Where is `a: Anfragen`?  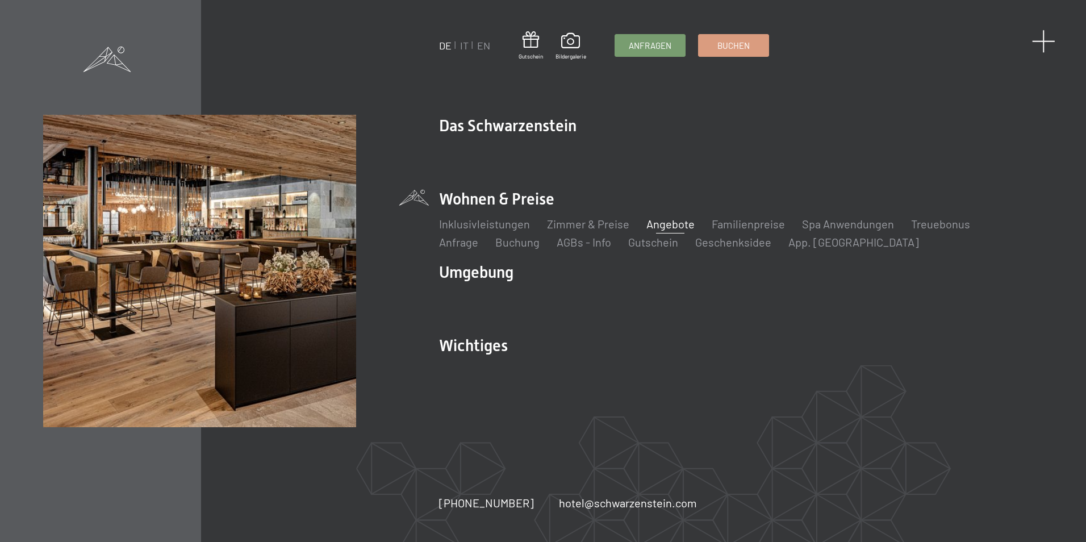
a: Anfragen is located at coordinates (650, 45).